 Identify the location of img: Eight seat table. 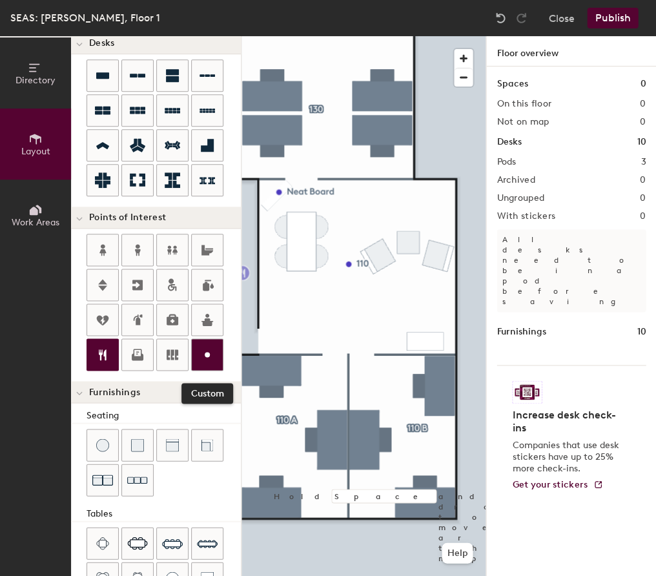
(172, 543).